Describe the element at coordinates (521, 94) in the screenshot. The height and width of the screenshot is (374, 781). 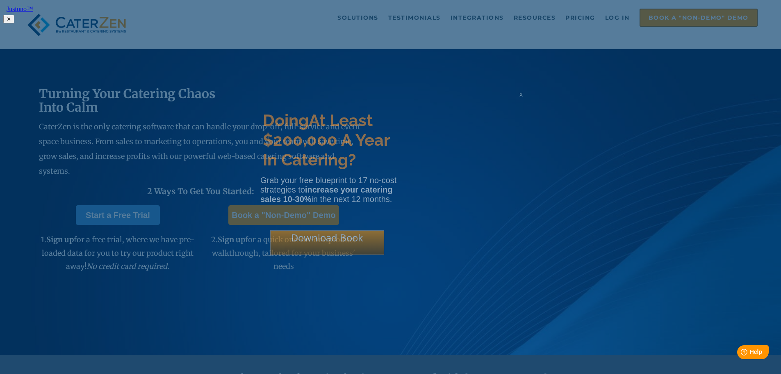
I see `span: x` at that location.